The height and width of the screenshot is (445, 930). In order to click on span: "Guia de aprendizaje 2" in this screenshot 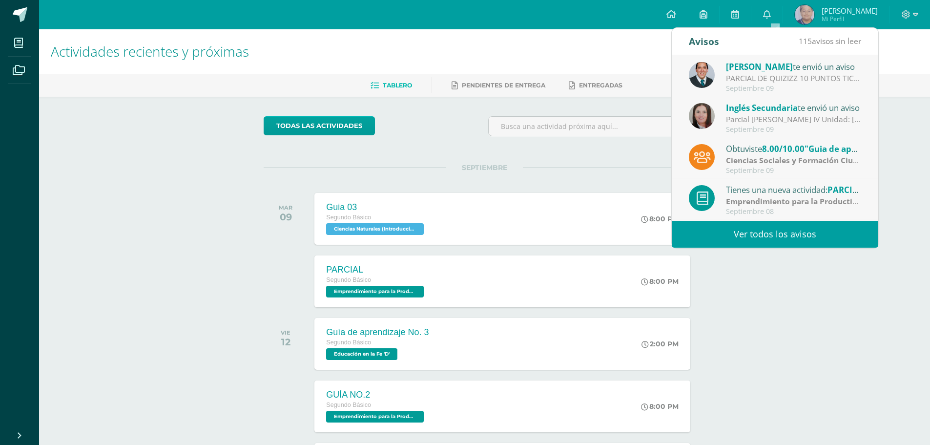, I will do `click(852, 148)`.